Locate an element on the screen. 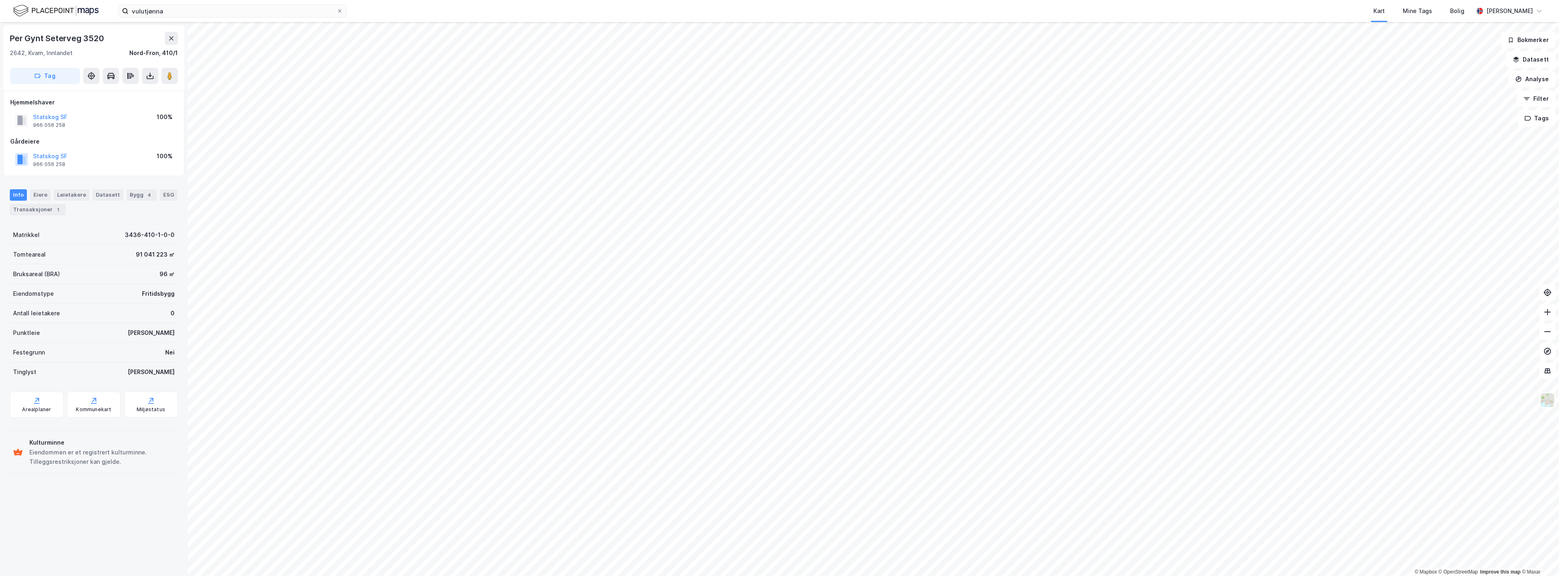 This screenshot has height=576, width=1559. div: Kommunekart is located at coordinates (93, 410).